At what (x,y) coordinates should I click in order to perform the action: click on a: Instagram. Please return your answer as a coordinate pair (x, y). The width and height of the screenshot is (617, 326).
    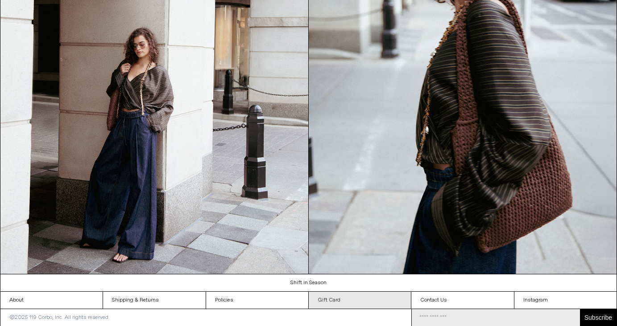
    Looking at the image, I should click on (565, 301).